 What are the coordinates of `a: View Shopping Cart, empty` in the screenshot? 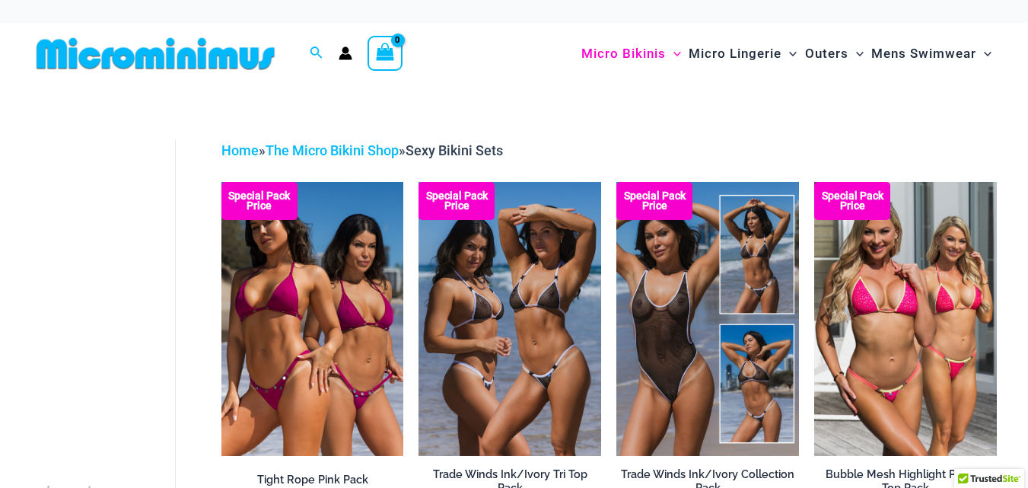 It's located at (385, 53).